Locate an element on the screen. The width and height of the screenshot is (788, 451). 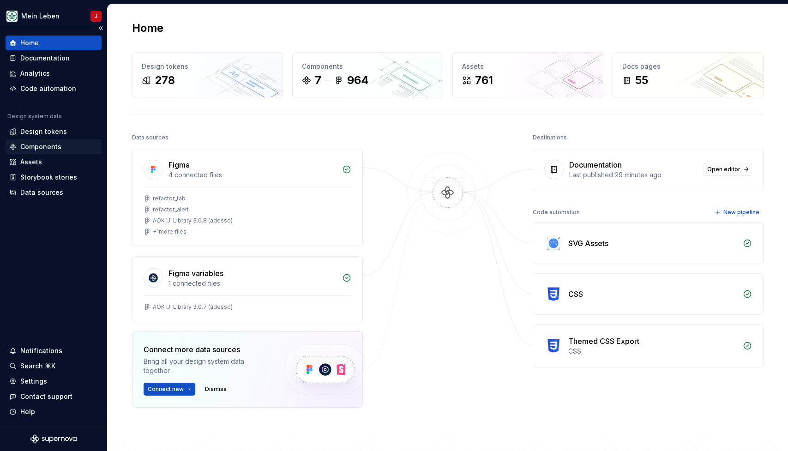
div: J is located at coordinates (96, 16).